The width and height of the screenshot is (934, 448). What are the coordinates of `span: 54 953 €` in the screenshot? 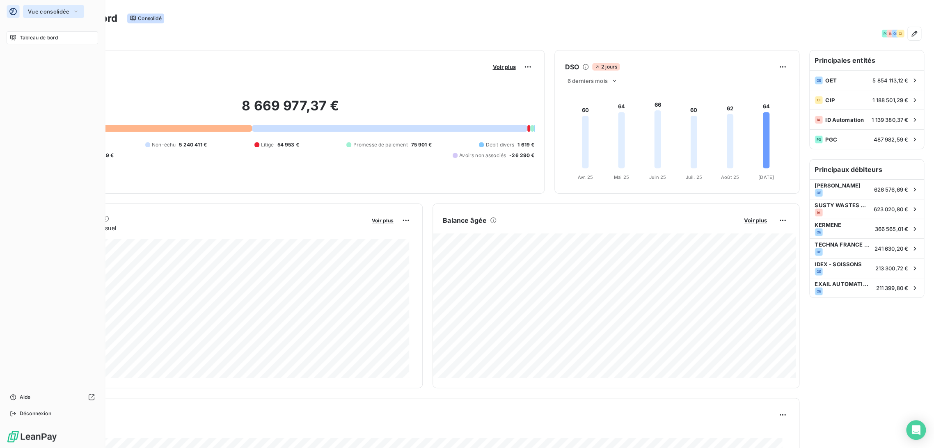 It's located at (288, 145).